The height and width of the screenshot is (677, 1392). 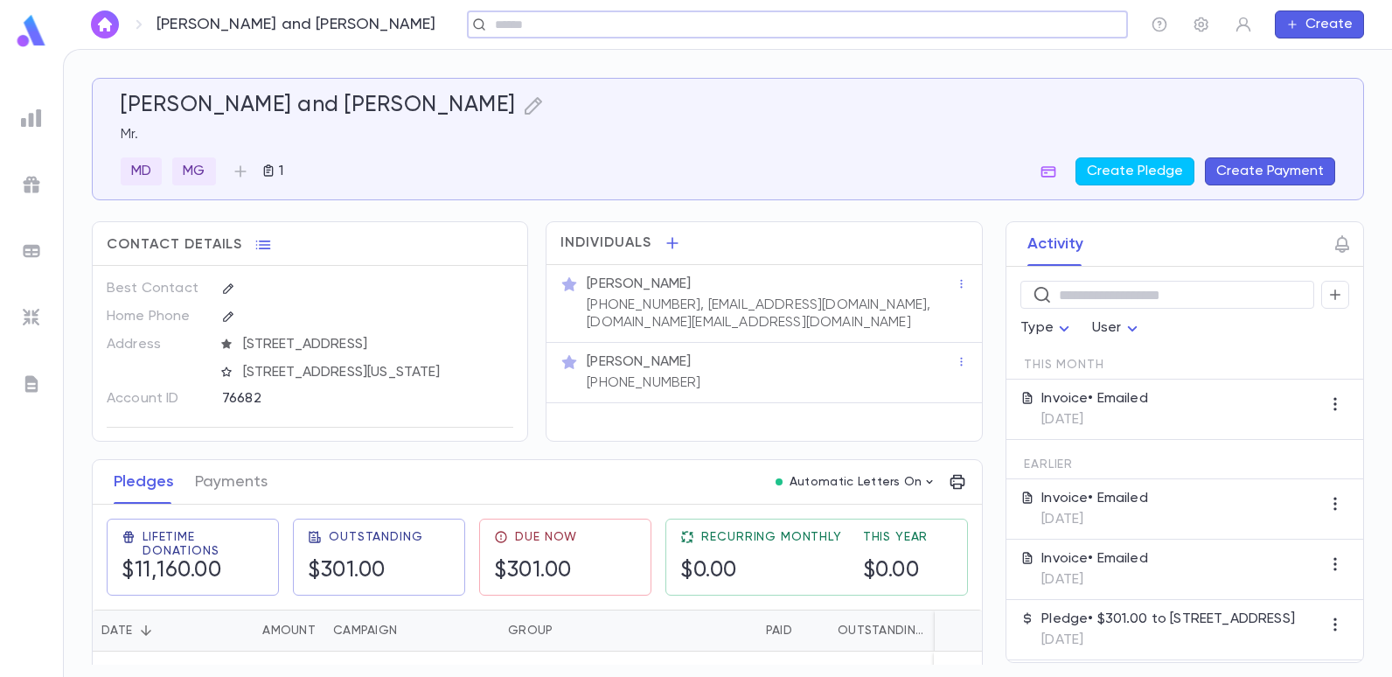 I want to click on div: 76682, so click(x=337, y=398).